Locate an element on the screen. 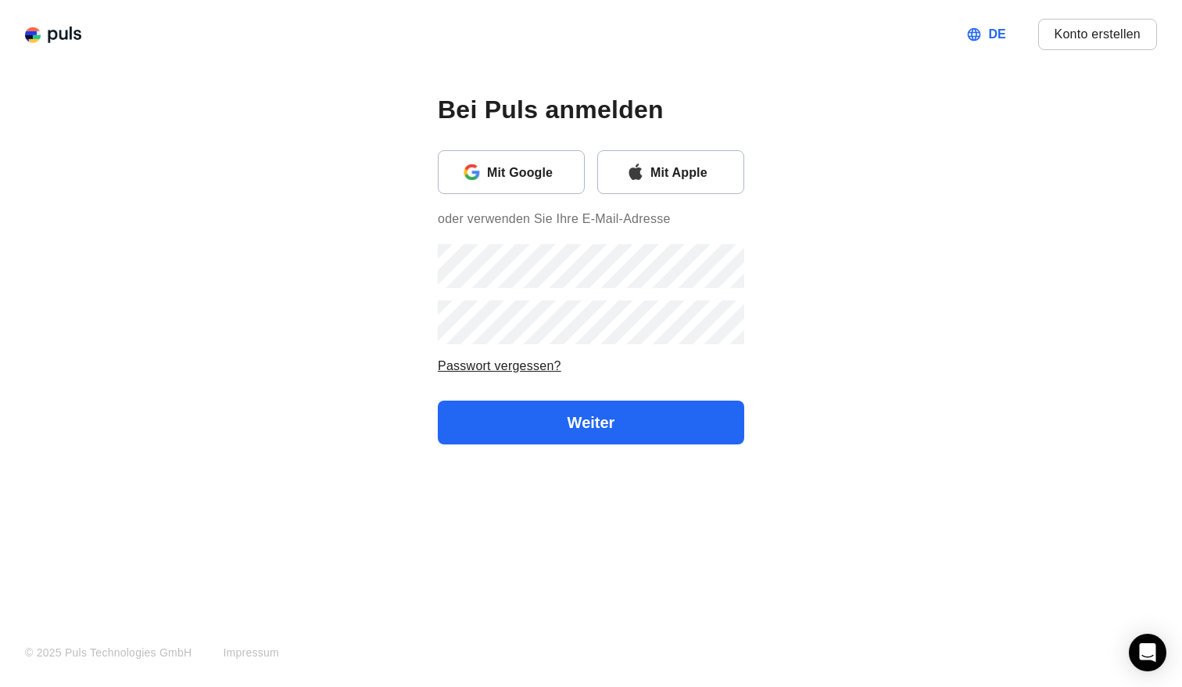 This screenshot has height=687, width=1182. div: Mit Apple is located at coordinates (690, 172).